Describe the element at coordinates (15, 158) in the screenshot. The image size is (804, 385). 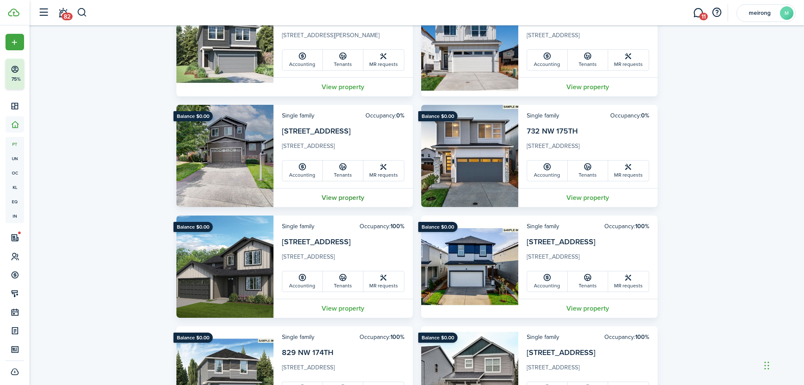
I see `a: un` at that location.